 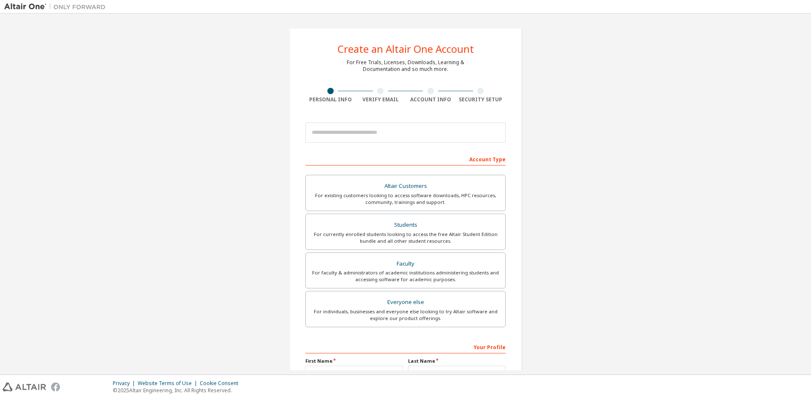 What do you see at coordinates (381, 100) in the screenshot?
I see `div: Verify Email` at bounding box center [381, 100].